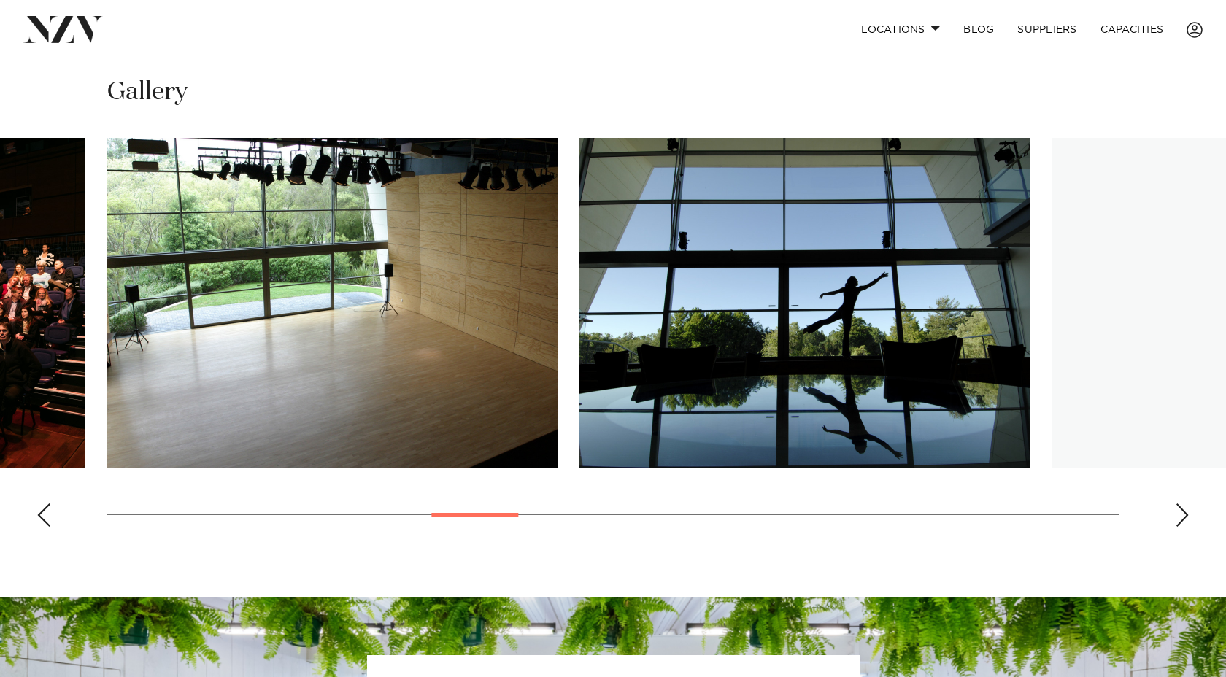 The height and width of the screenshot is (677, 1226). What do you see at coordinates (901, 29) in the screenshot?
I see `a: Locations` at bounding box center [901, 29].